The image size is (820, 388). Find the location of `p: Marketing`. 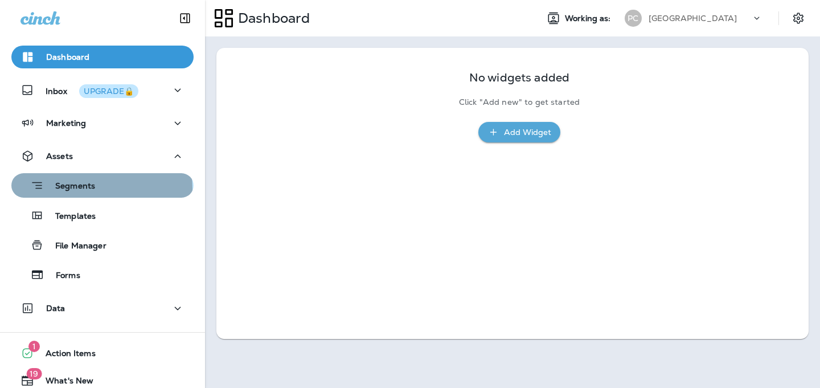

p: Marketing is located at coordinates (66, 123).